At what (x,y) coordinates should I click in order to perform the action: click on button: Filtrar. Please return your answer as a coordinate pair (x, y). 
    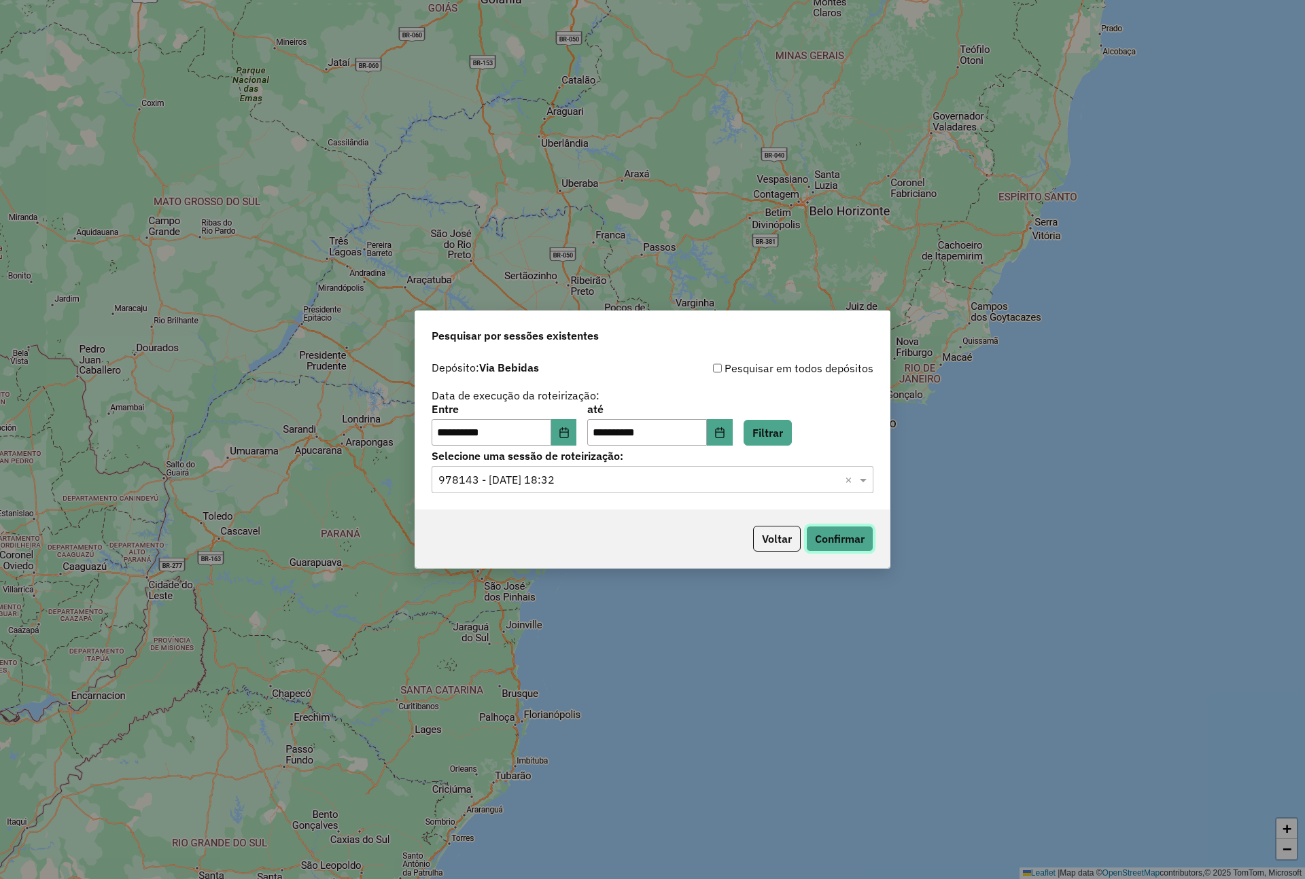
    Looking at the image, I should click on (767, 433).